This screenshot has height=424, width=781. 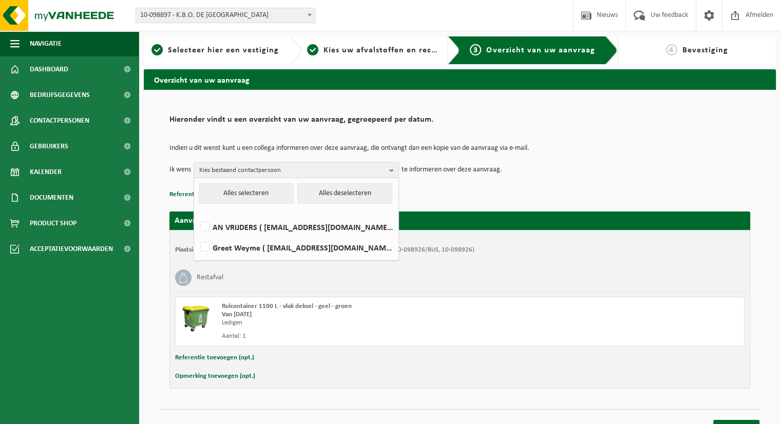 What do you see at coordinates (373, 50) in the screenshot?
I see `a: 2Kies uw afvalstoffen en recipiënten` at bounding box center [373, 50].